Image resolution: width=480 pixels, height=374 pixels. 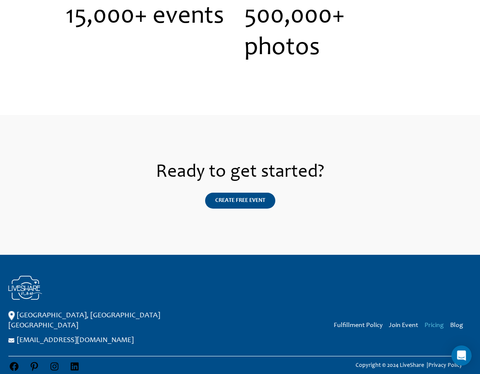 What do you see at coordinates (240, 173) in the screenshot?
I see `h2: Ready to get started?` at bounding box center [240, 173].